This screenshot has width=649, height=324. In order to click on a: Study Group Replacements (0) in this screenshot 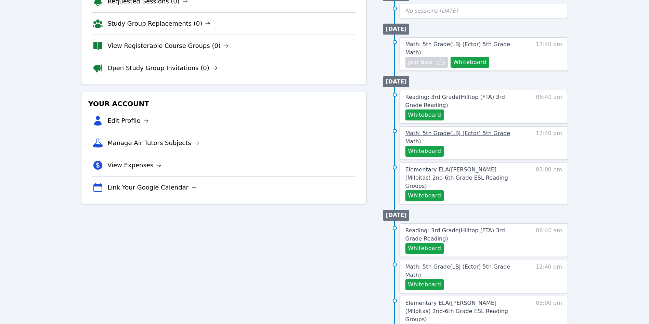, I will do `click(159, 24)`.